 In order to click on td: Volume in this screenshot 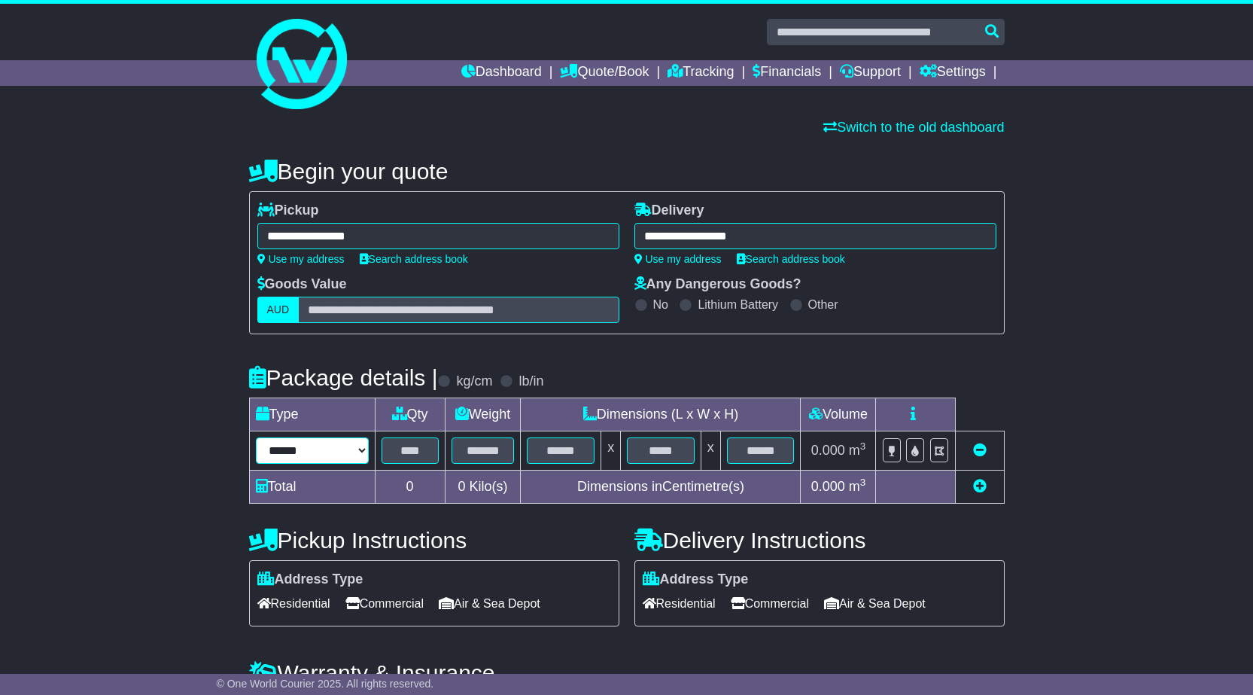, I will do `click(839, 415)`.